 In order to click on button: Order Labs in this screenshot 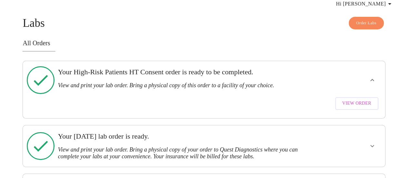, I will do `click(366, 23)`.